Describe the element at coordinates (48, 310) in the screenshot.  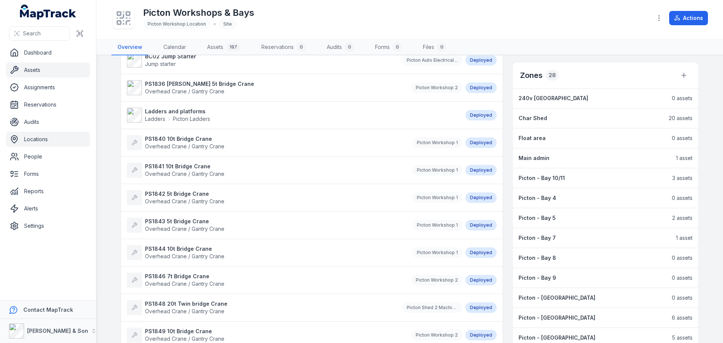
I see `strong: Contact MapTrack` at that location.